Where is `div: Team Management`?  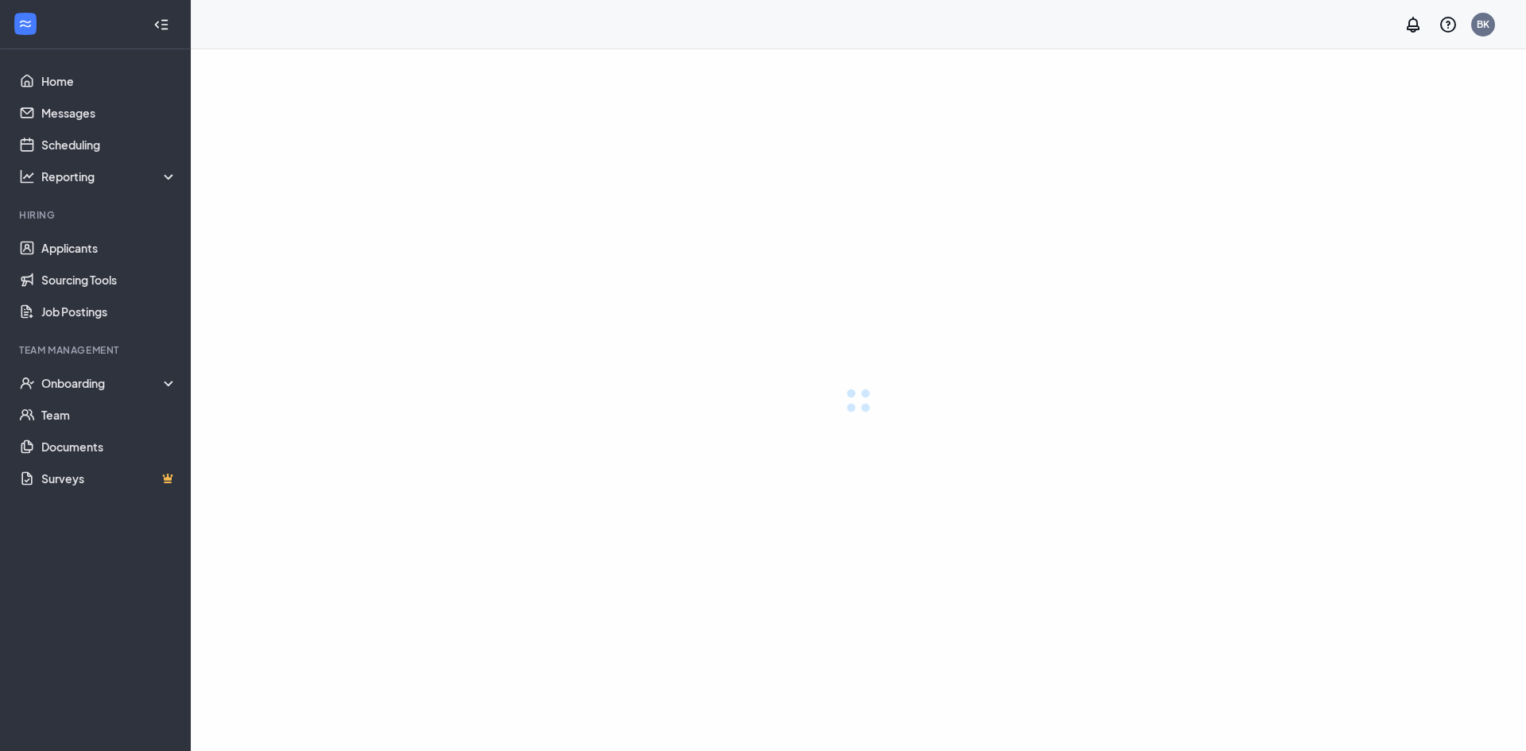 div: Team Management is located at coordinates (96, 350).